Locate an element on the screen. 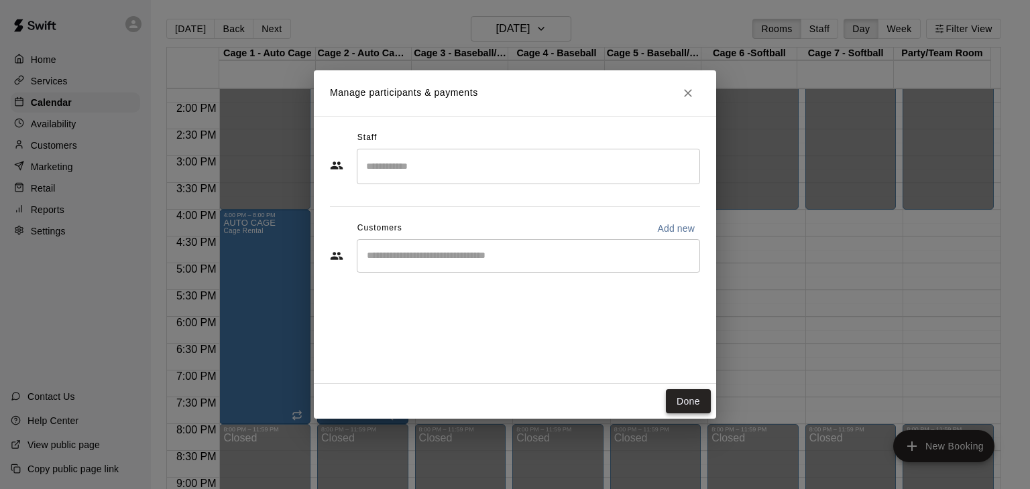 The height and width of the screenshot is (489, 1030). span: Staff is located at coordinates (367, 138).